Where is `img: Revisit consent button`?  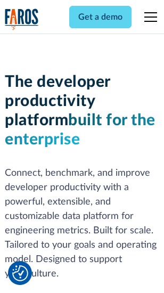
img: Revisit consent button is located at coordinates (20, 273).